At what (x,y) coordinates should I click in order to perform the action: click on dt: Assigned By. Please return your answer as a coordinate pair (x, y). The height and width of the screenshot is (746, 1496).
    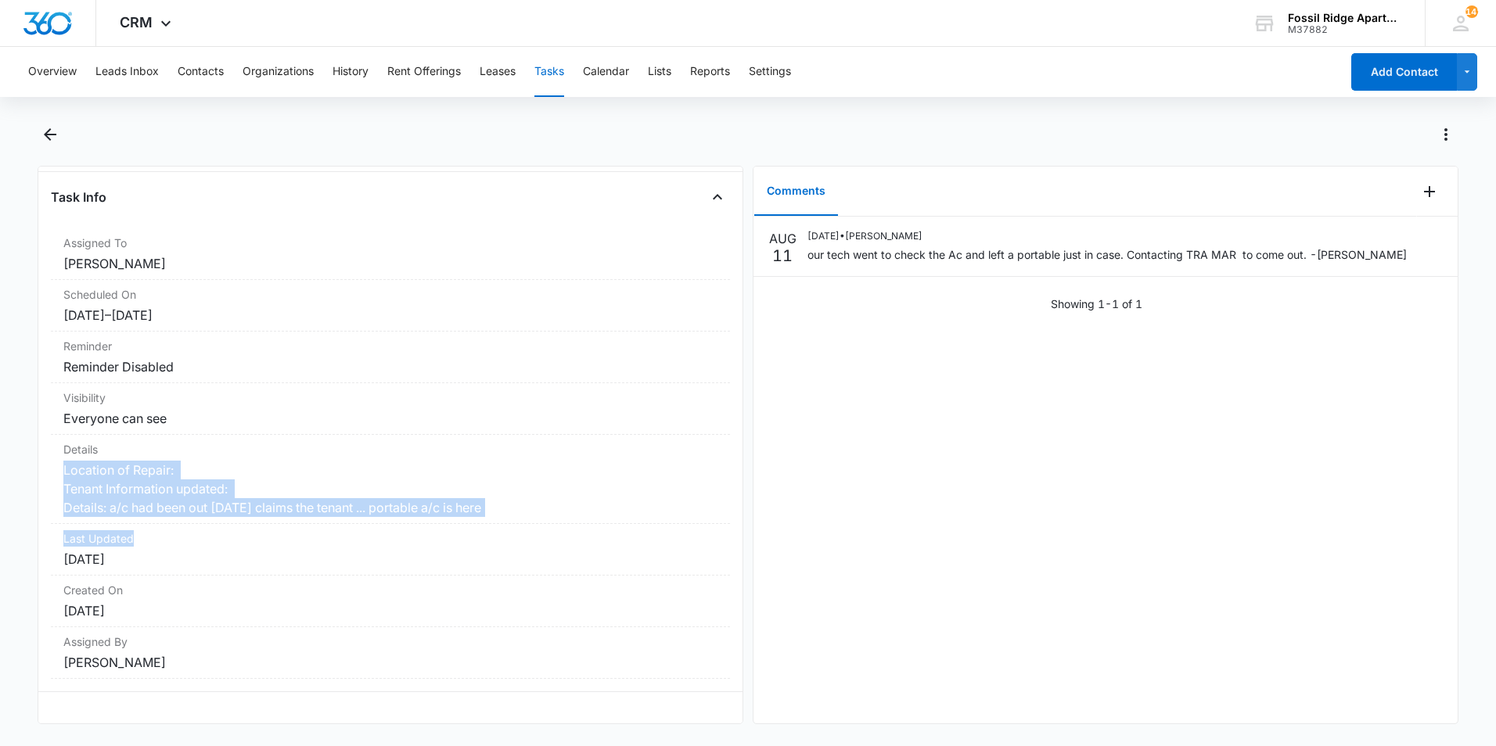
    Looking at the image, I should click on (390, 642).